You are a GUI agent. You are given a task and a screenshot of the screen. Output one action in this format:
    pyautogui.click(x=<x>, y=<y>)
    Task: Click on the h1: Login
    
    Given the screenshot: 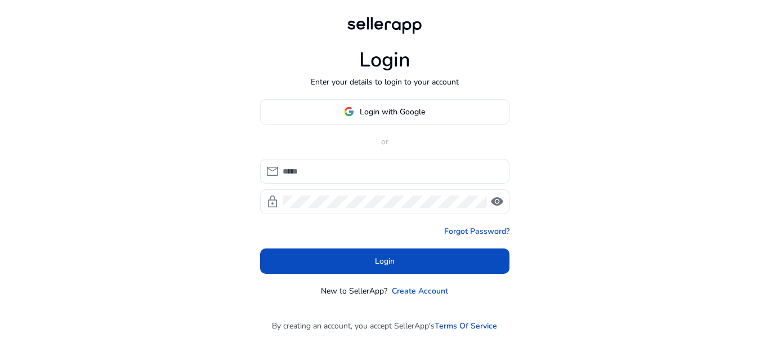 What is the action you would take?
    pyautogui.click(x=384, y=60)
    